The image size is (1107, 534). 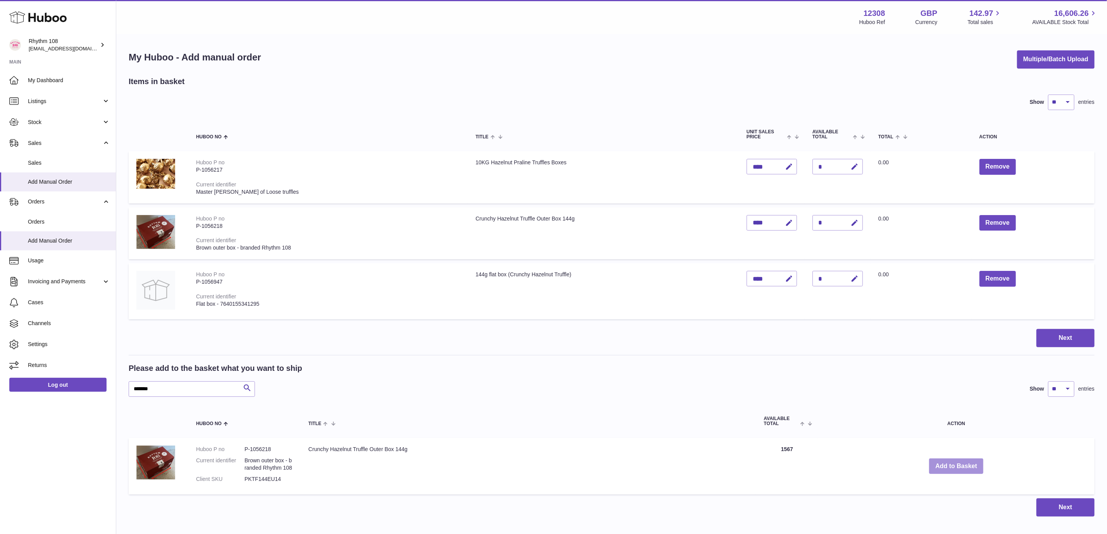 What do you see at coordinates (956, 421) in the screenshot?
I see `th: Action` at bounding box center [956, 421].